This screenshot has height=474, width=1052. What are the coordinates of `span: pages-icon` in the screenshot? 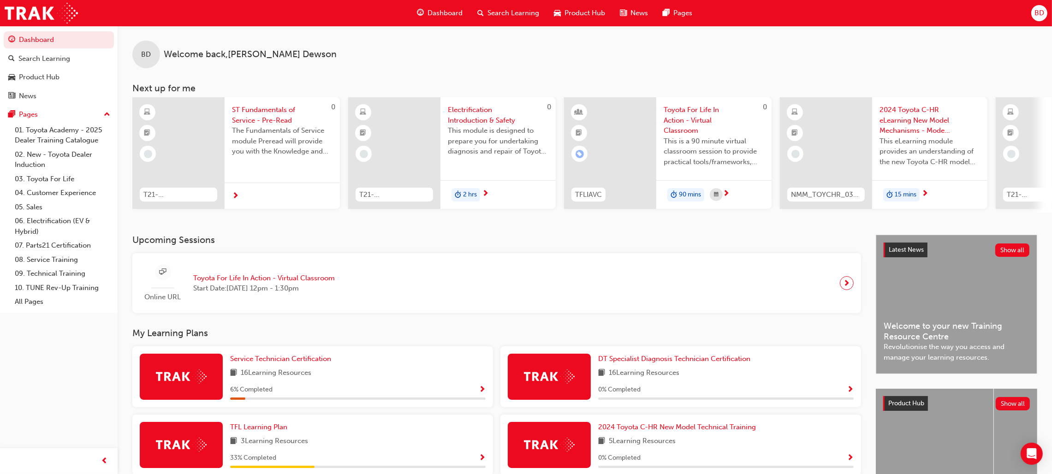 It's located at (12, 115).